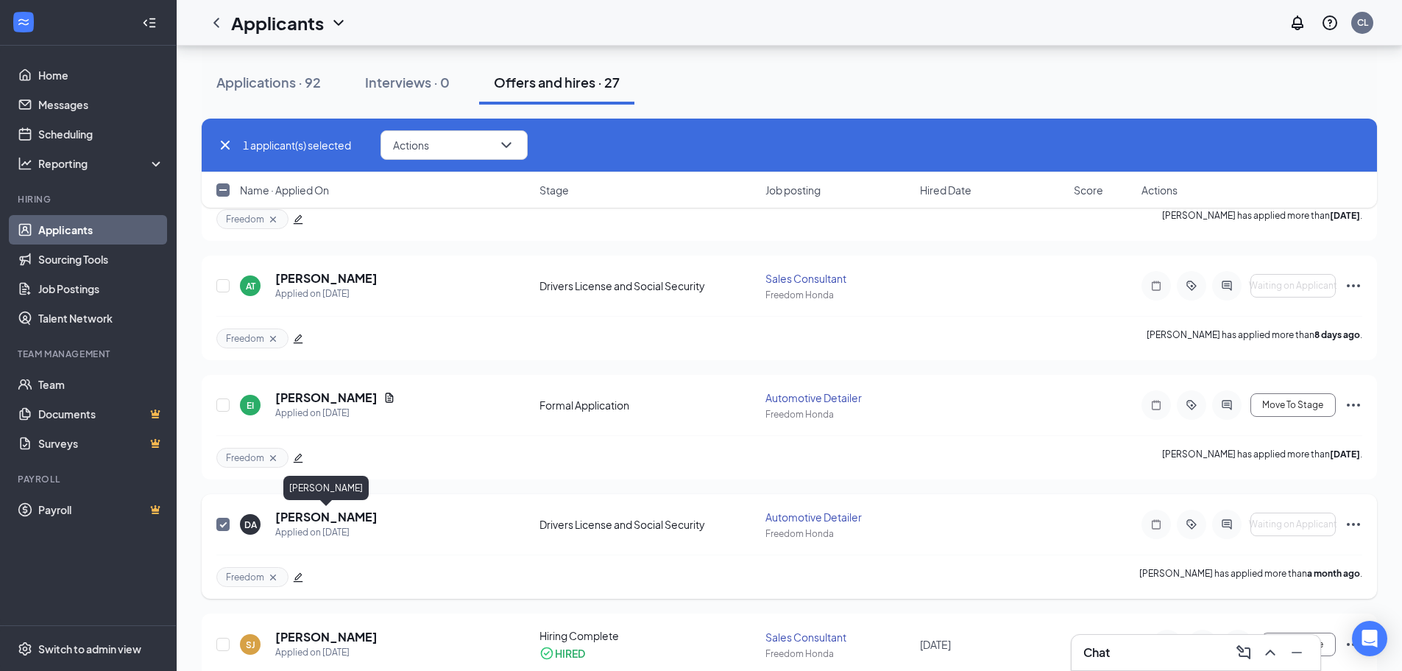 The height and width of the screenshot is (671, 1402). Describe the element at coordinates (1299, 644) in the screenshot. I see `button: View Profile` at that location.